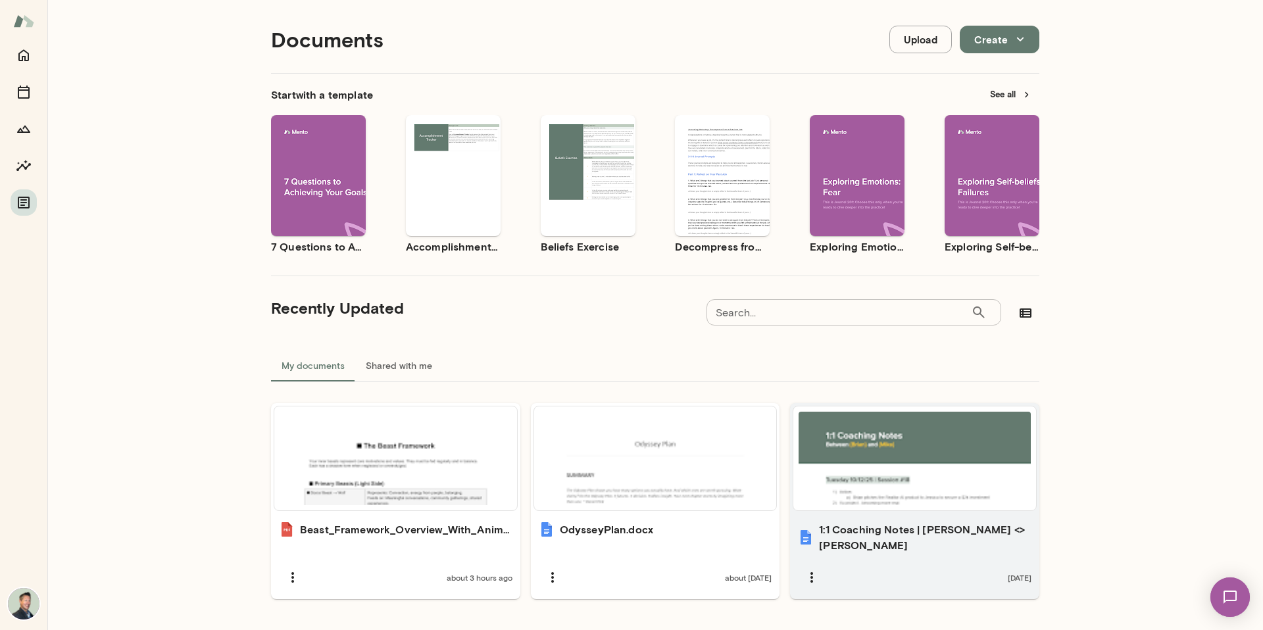 Image resolution: width=1263 pixels, height=630 pixels. I want to click on h5: Recently Updated, so click(337, 308).